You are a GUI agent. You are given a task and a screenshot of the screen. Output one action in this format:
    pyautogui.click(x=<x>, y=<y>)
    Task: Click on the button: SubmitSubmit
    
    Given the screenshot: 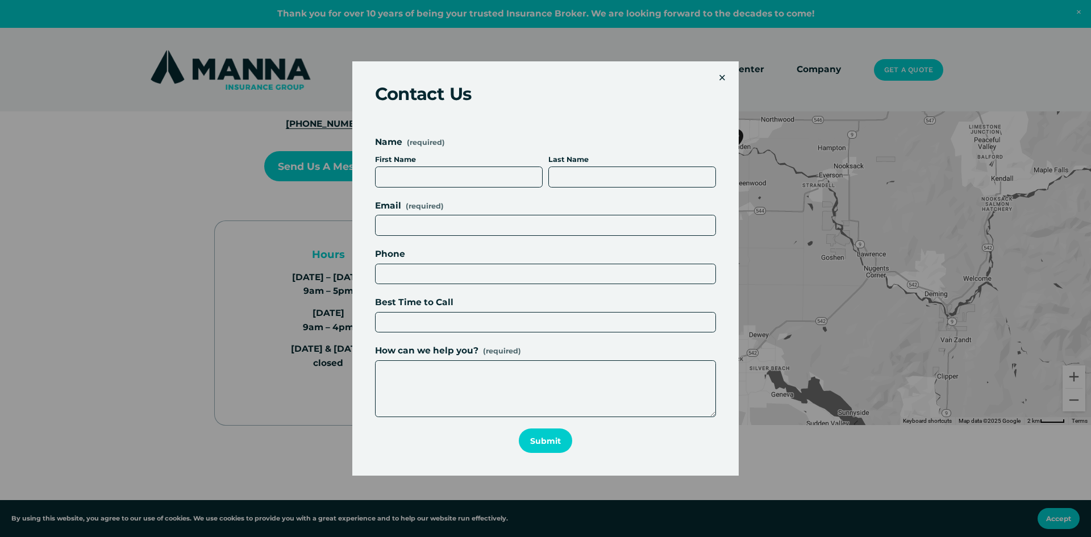 What is the action you would take?
    pyautogui.click(x=545, y=441)
    